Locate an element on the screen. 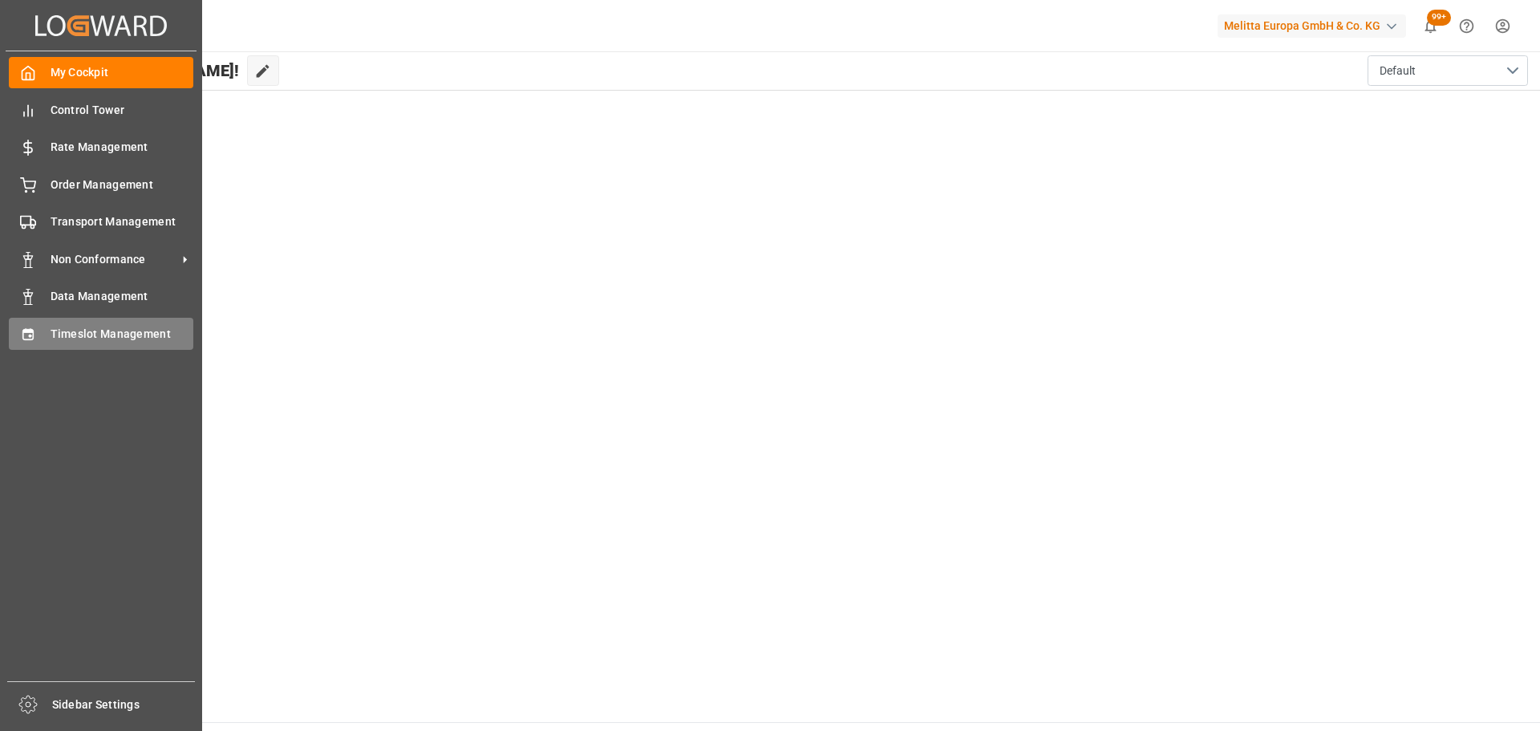 This screenshot has width=1540, height=731. a: My Cockpit is located at coordinates (101, 72).